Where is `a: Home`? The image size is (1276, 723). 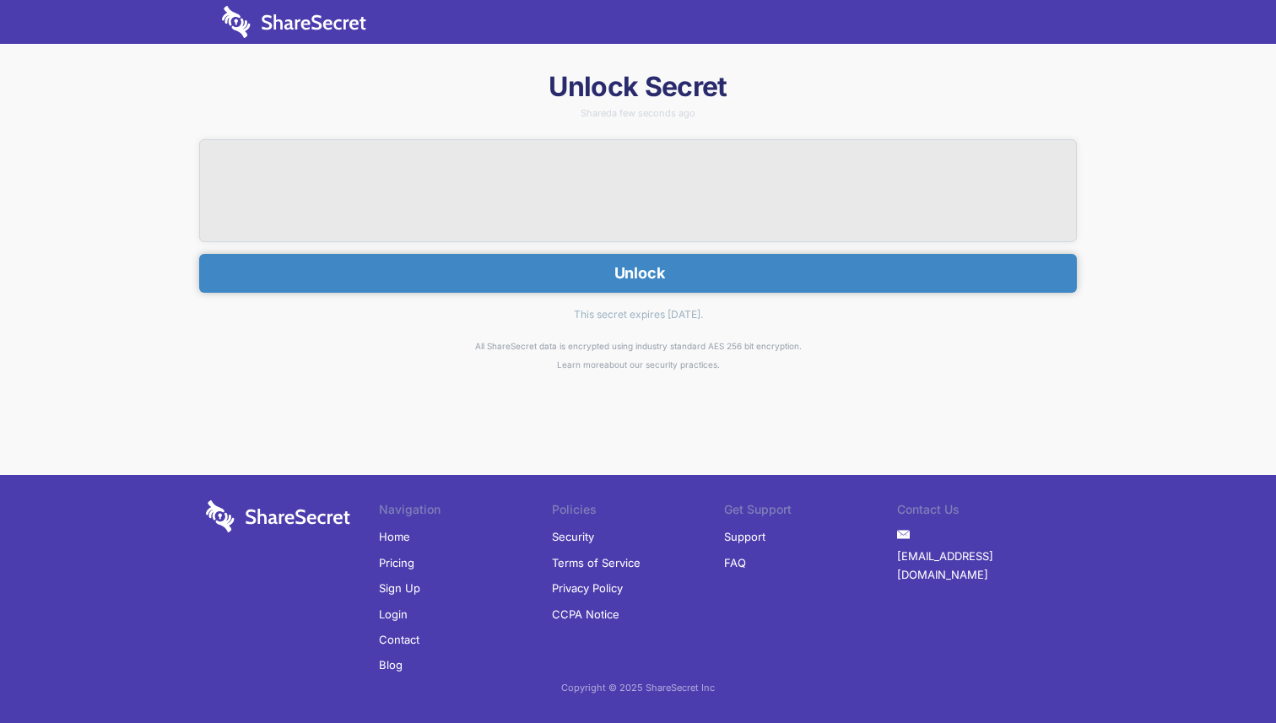
a: Home is located at coordinates (394, 537).